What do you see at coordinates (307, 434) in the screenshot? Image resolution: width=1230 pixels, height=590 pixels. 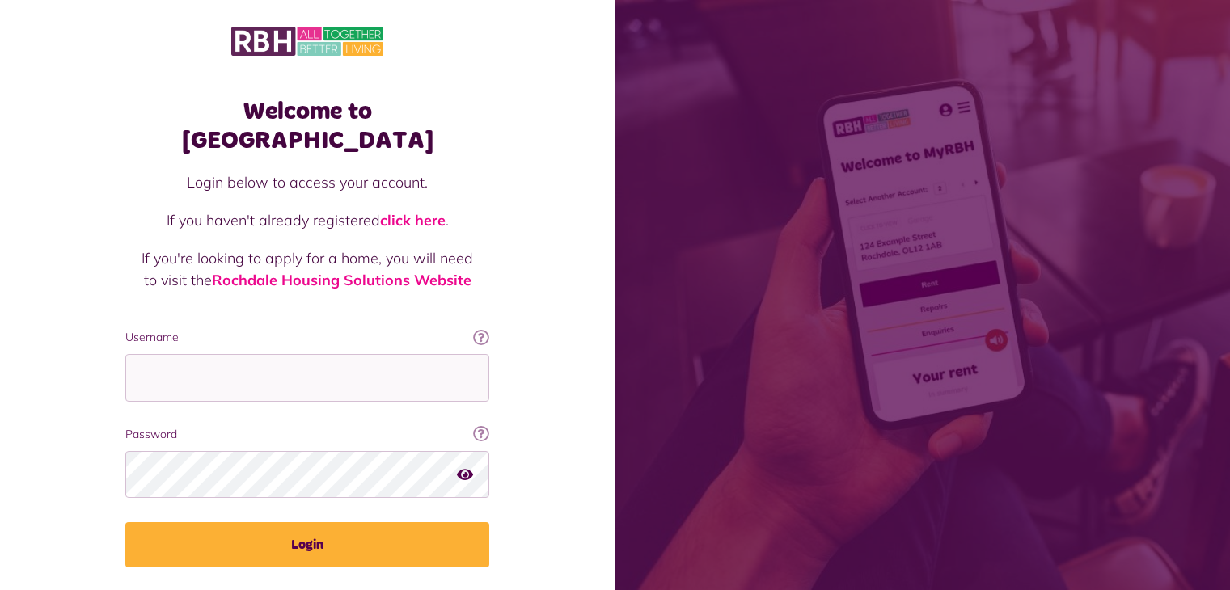 I see `label: Password` at bounding box center [307, 434].